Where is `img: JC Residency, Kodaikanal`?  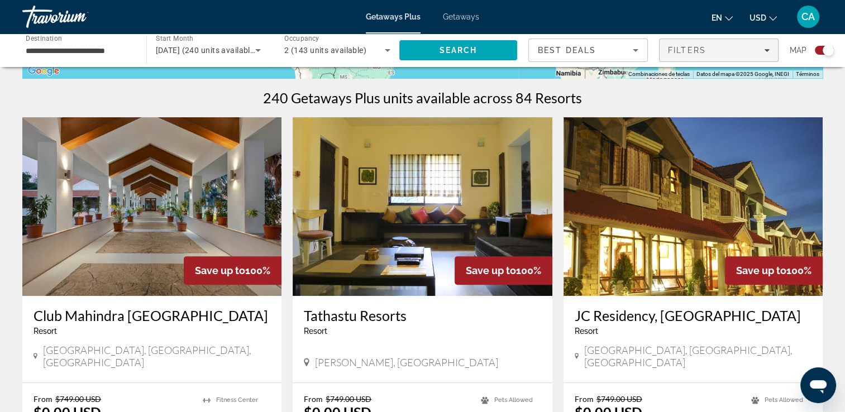
img: JC Residency, Kodaikanal is located at coordinates (693, 207).